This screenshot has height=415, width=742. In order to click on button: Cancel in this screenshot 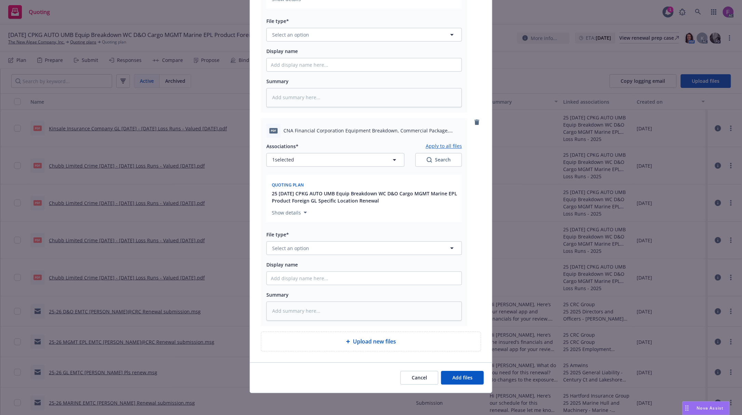, I will do `click(419, 377)`.